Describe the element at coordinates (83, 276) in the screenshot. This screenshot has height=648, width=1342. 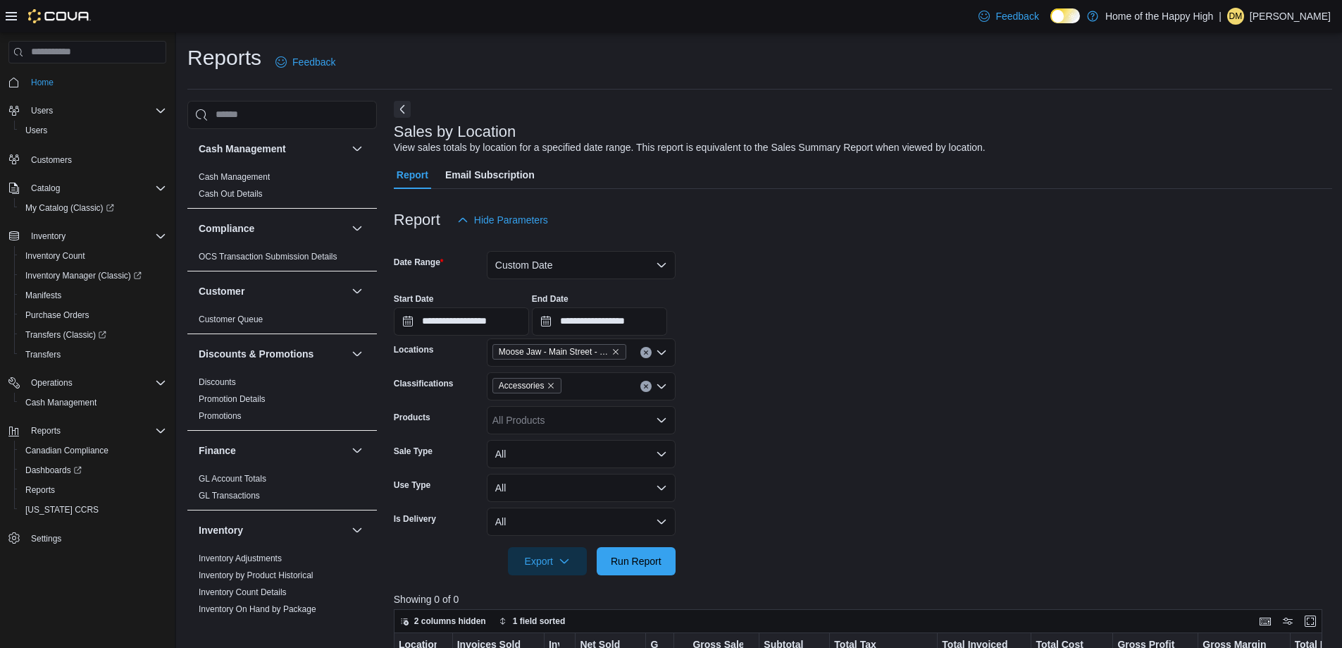
I see `span: Inventory Manager (Classic)` at that location.